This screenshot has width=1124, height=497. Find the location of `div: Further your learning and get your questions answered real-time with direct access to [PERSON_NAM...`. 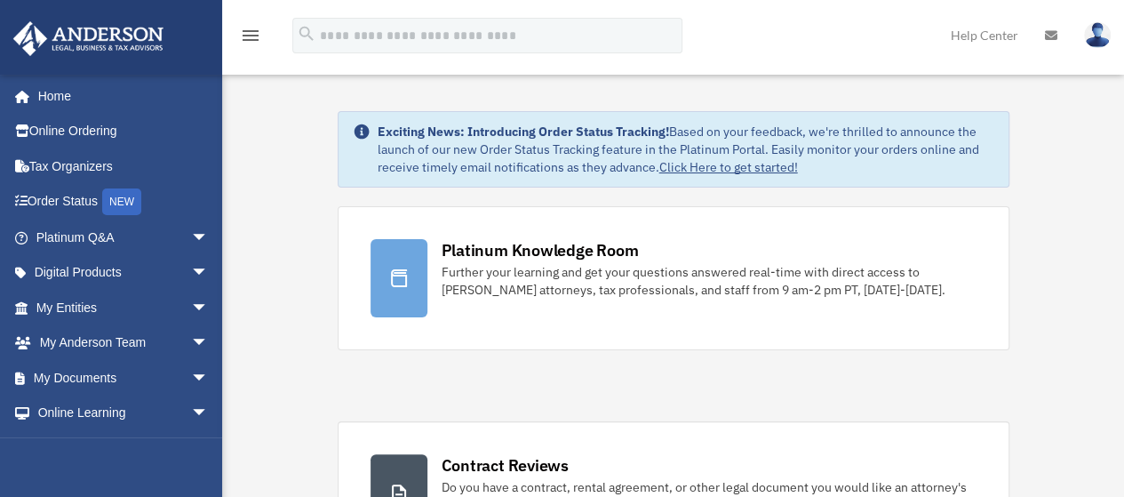

div: Further your learning and get your questions answered real-time with direct access to [PERSON_NAM... is located at coordinates (709, 281).